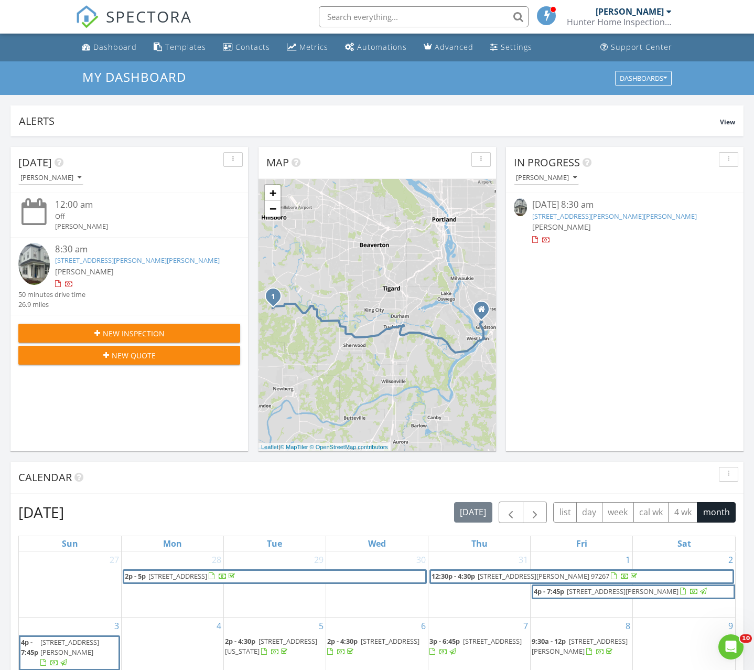  What do you see at coordinates (294, 447) in the screenshot?
I see `a: © MapTiler` at bounding box center [294, 447].